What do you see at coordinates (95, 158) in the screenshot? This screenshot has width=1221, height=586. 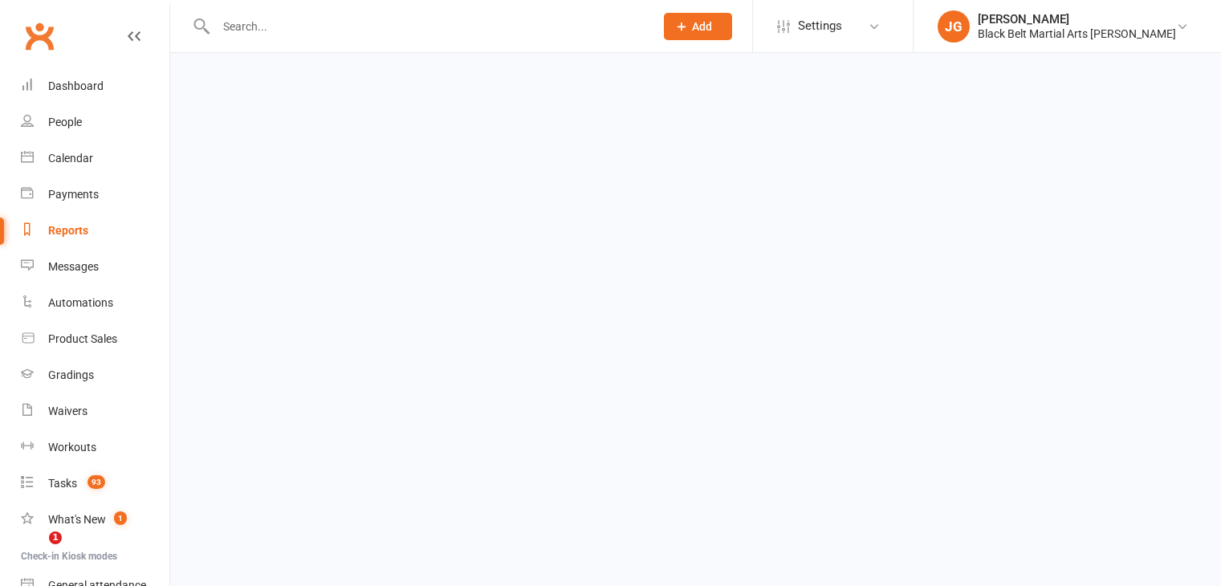 I see `a: Calendar` at bounding box center [95, 158].